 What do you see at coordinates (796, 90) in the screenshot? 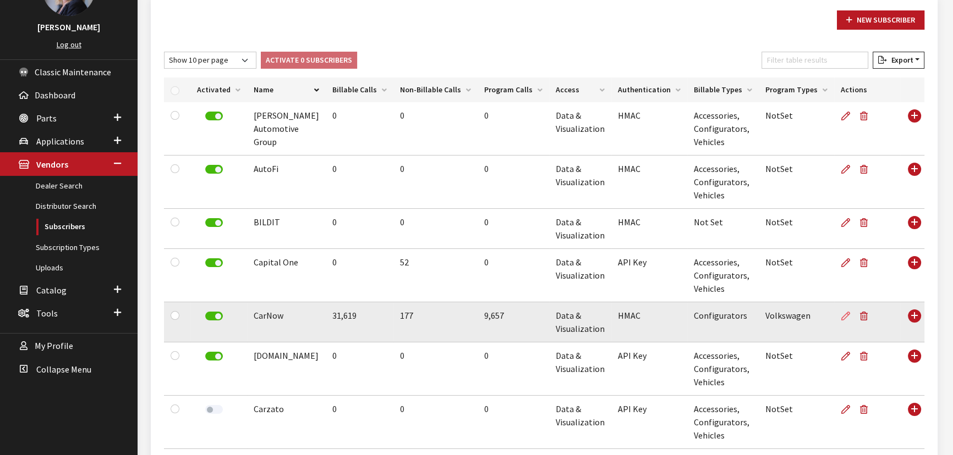
I see `th: Program Types: activate to sort column ascending` at bounding box center [796, 90].